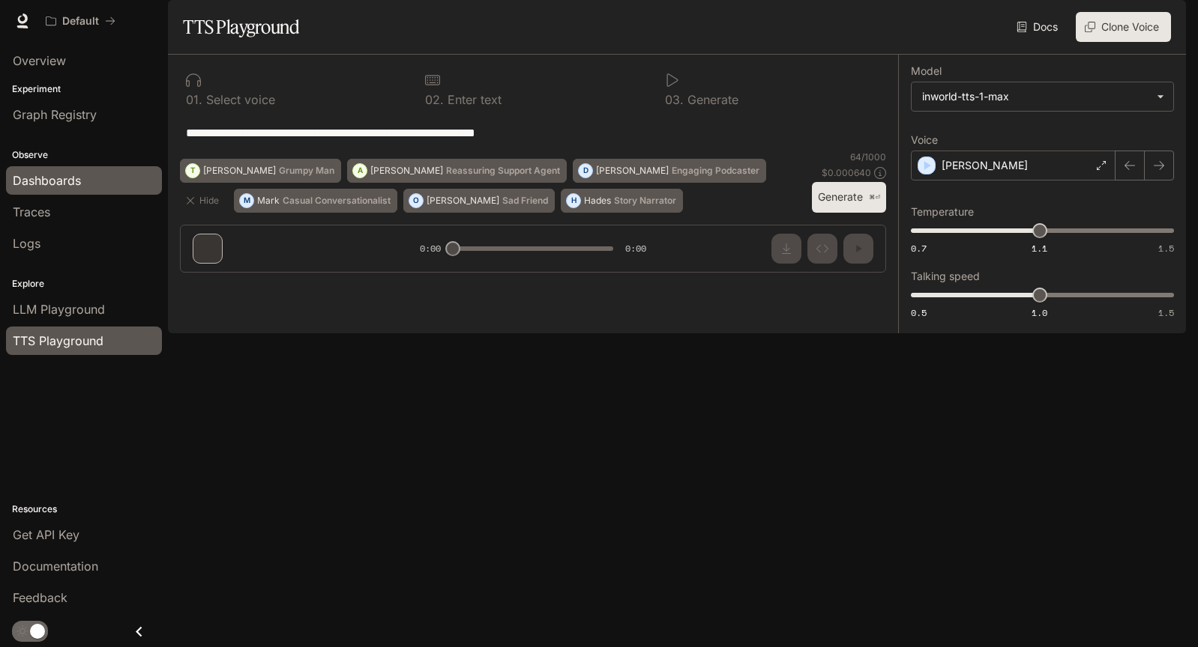 The height and width of the screenshot is (647, 1198). I want to click on p: Default, so click(80, 21).